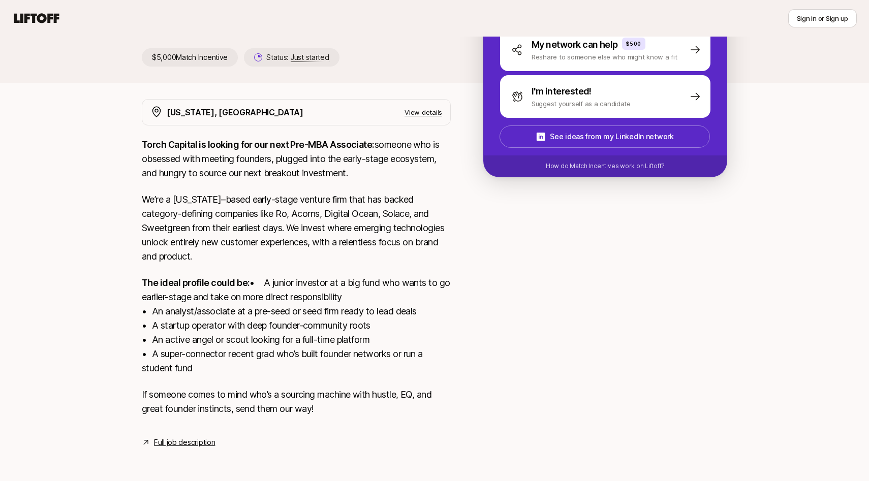 This screenshot has height=481, width=869. What do you see at coordinates (423, 112) in the screenshot?
I see `p: View details` at bounding box center [423, 112].